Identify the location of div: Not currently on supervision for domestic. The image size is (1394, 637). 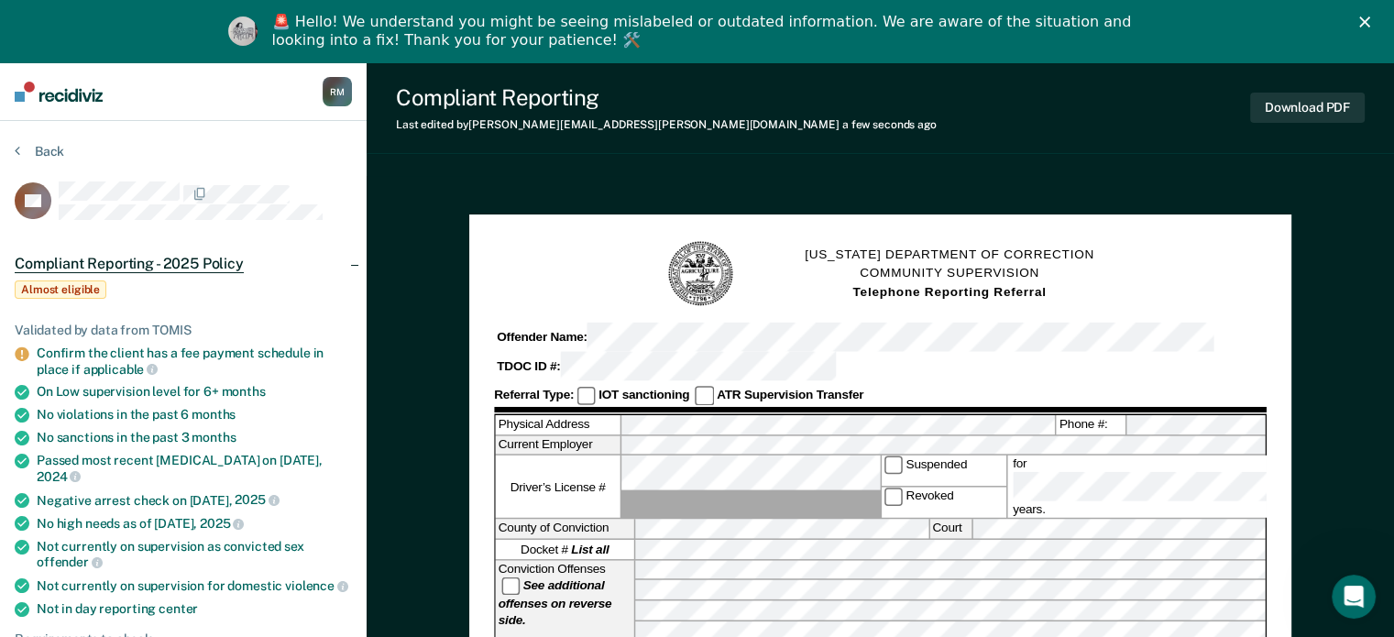
(194, 586).